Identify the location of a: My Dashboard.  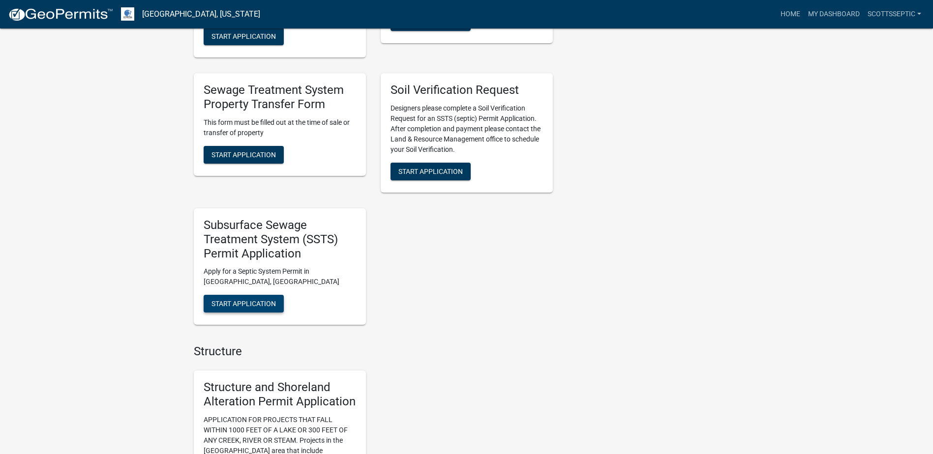
(833, 14).